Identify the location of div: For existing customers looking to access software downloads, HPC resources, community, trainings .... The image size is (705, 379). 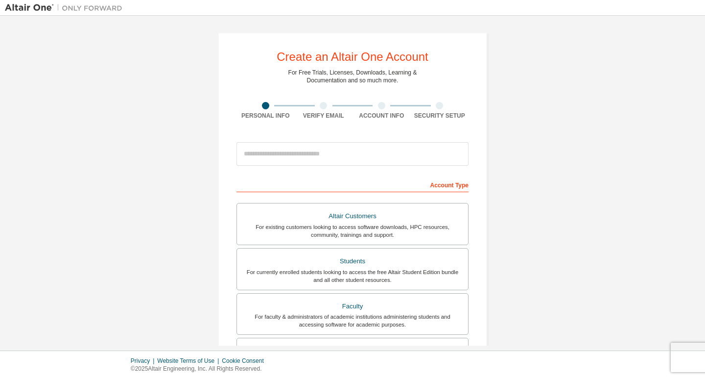
(353, 231).